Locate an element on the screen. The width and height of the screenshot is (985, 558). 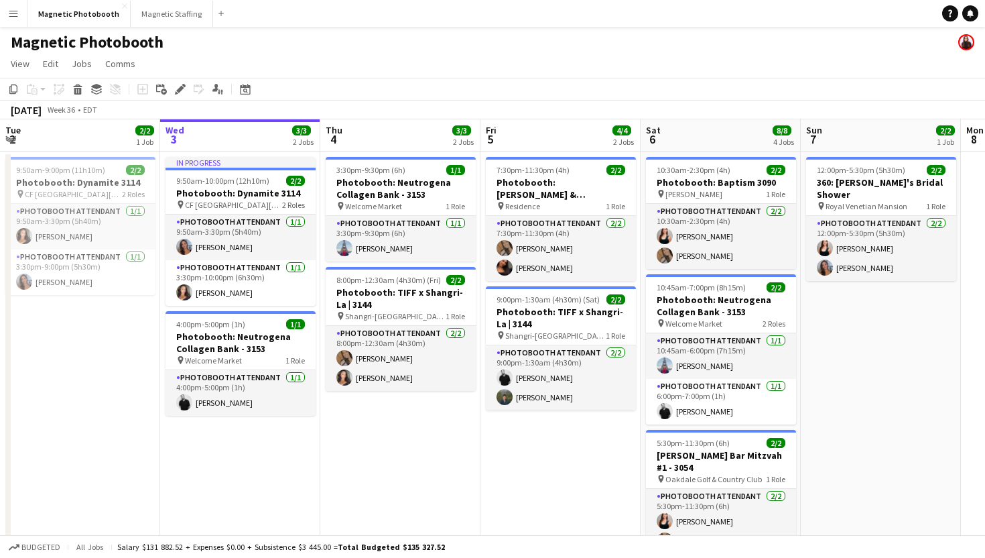
div: 4:00pm-5:00pm (1h)1/1Photobooth: Neutrogena Collagen Bank - 3153 Welcome Market1 RolePhotobooth A... is located at coordinates (241, 363).